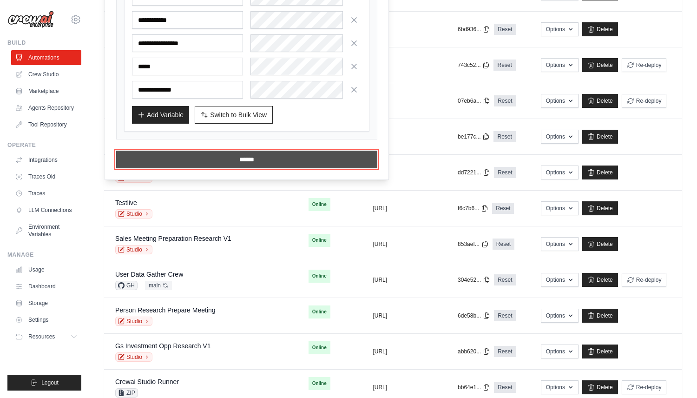 Image resolution: width=697 pixels, height=398 pixels. Describe the element at coordinates (474, 101) in the screenshot. I see `button: 07eb6a...` at that location.